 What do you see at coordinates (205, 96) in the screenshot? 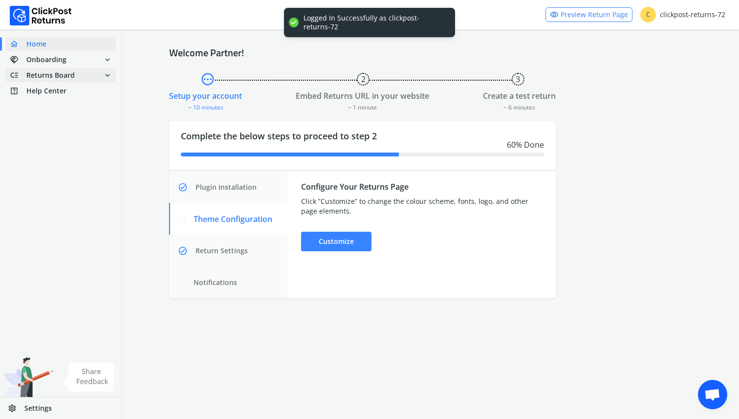
I see `div: Setup your account` at bounding box center [205, 96].